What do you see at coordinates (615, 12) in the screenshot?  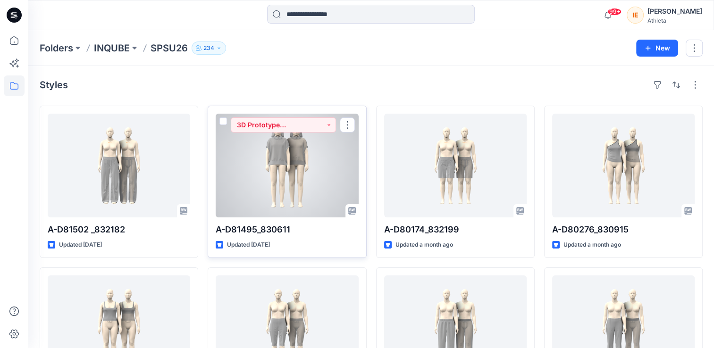 I see `span: 99+` at bounding box center [615, 12].